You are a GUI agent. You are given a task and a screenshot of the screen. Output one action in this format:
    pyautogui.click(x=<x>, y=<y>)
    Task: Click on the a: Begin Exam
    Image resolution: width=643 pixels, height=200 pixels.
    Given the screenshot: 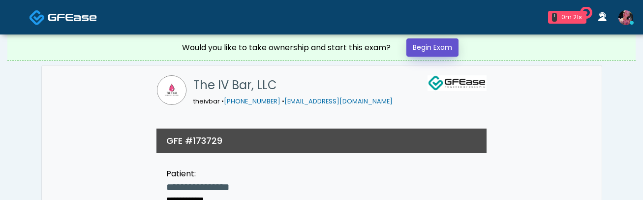 What is the action you would take?
    pyautogui.click(x=433, y=47)
    